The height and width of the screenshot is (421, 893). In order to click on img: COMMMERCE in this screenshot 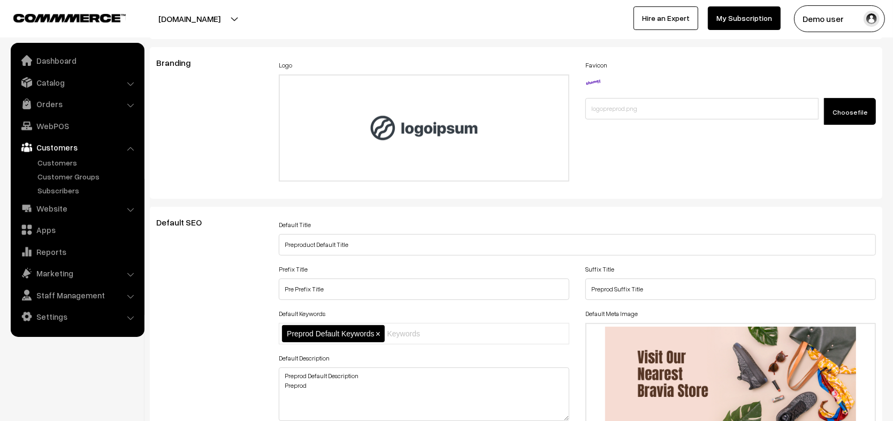, I will do `click(70, 18)`.